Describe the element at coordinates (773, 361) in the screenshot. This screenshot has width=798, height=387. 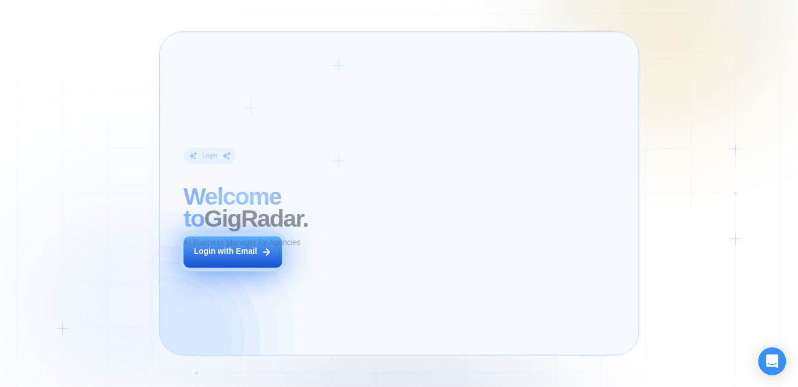
I see `div: Open Intercom Messenger` at that location.